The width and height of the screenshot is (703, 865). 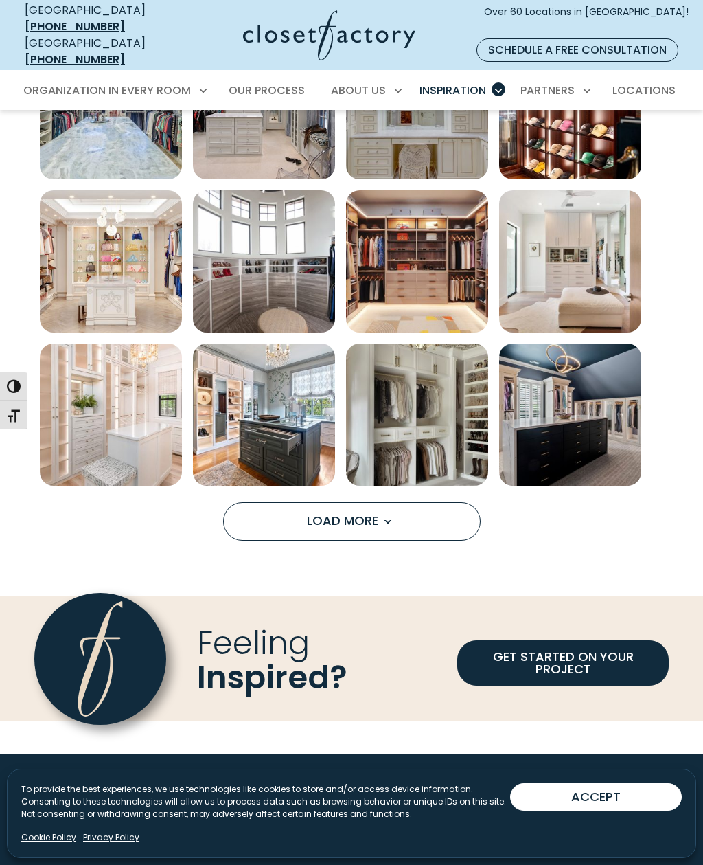 What do you see at coordinates (272, 677) in the screenshot?
I see `span: Inspired?` at bounding box center [272, 677].